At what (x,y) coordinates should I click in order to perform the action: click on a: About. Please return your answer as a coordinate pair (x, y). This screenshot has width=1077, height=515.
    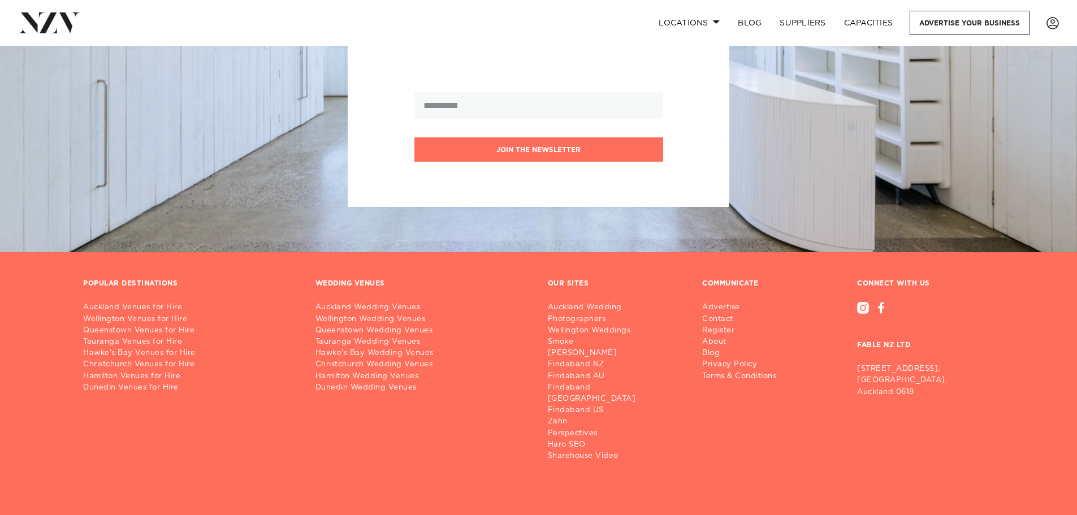
    Looking at the image, I should click on (744, 342).